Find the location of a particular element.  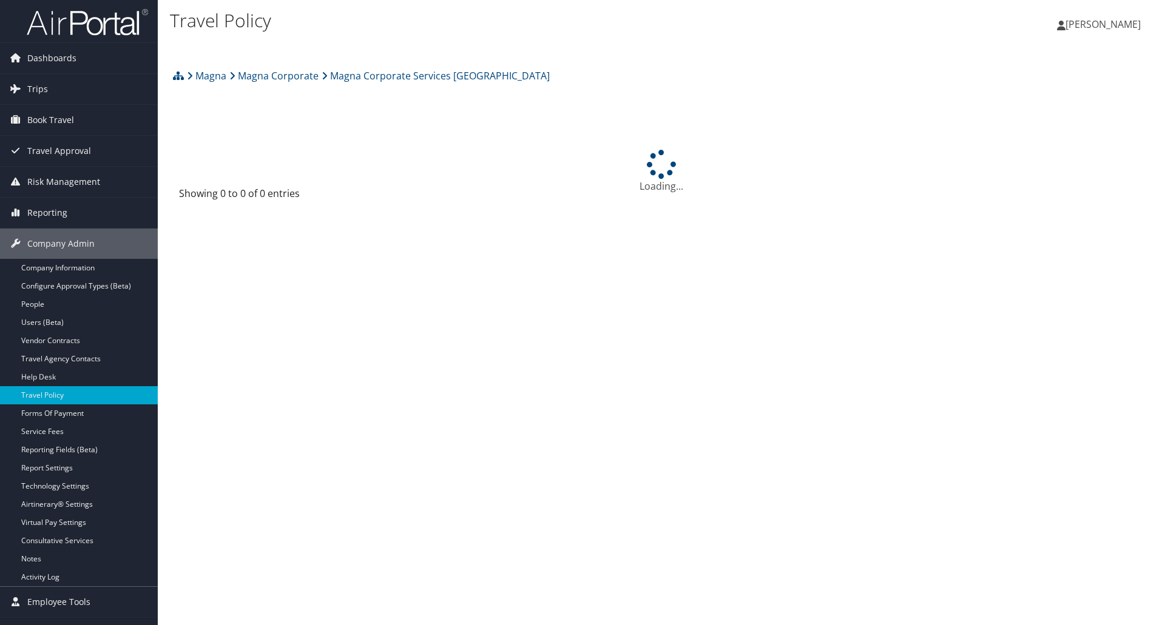

a: Magna is located at coordinates (206, 76).